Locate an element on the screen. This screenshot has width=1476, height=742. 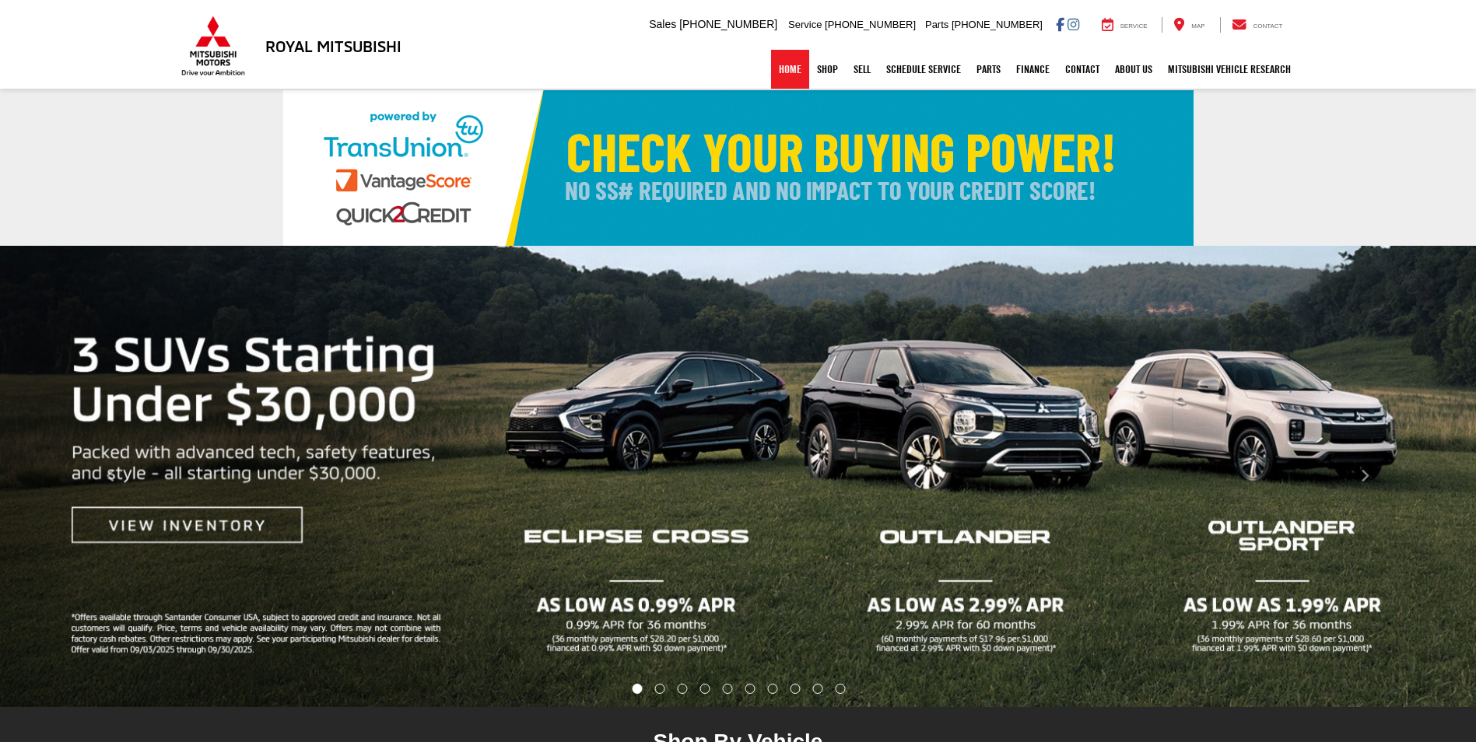
li: Go to slide number 1. is located at coordinates (636, 688).